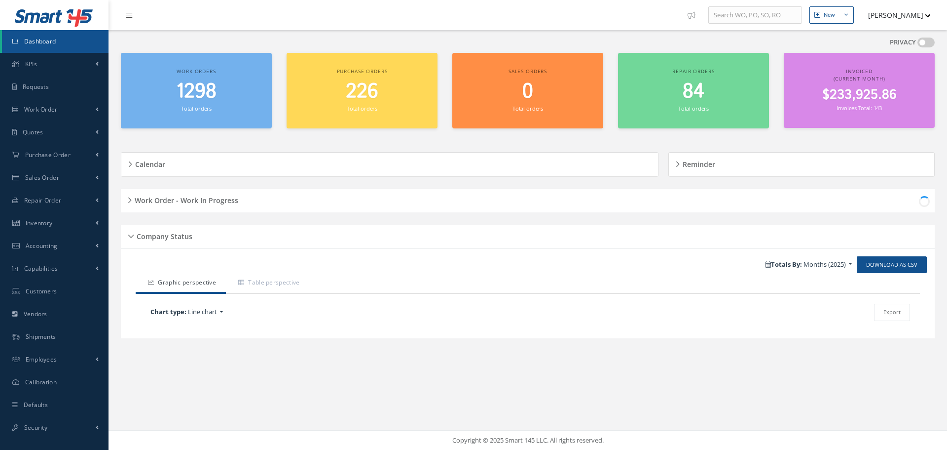 This screenshot has width=947, height=450. Describe the element at coordinates (41, 109) in the screenshot. I see `span: Work Order` at that location.